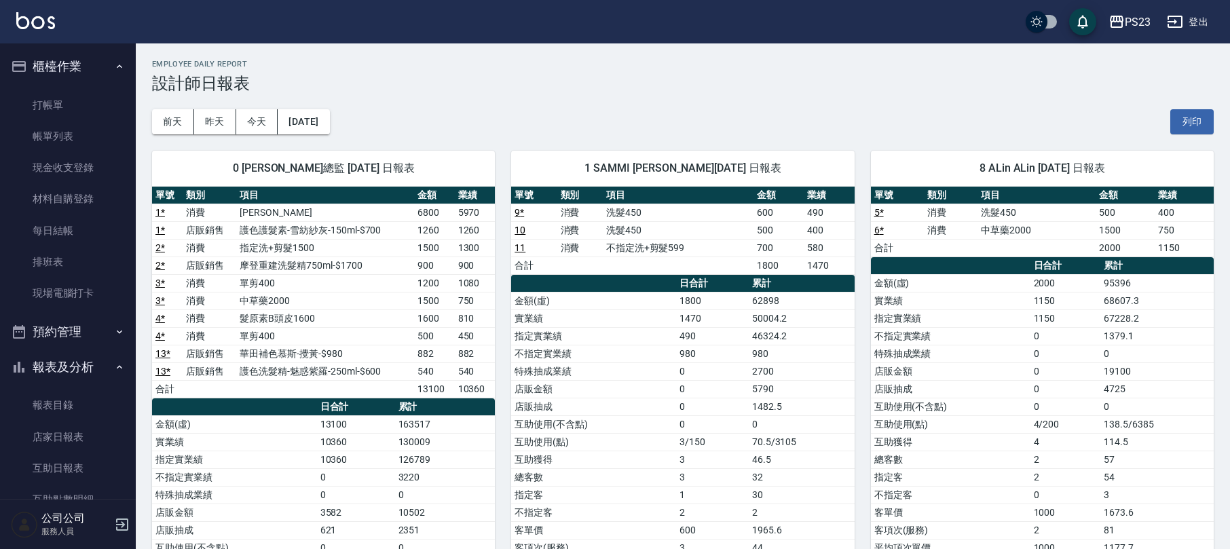  What do you see at coordinates (434, 371) in the screenshot?
I see `td: 540` at bounding box center [434, 371].